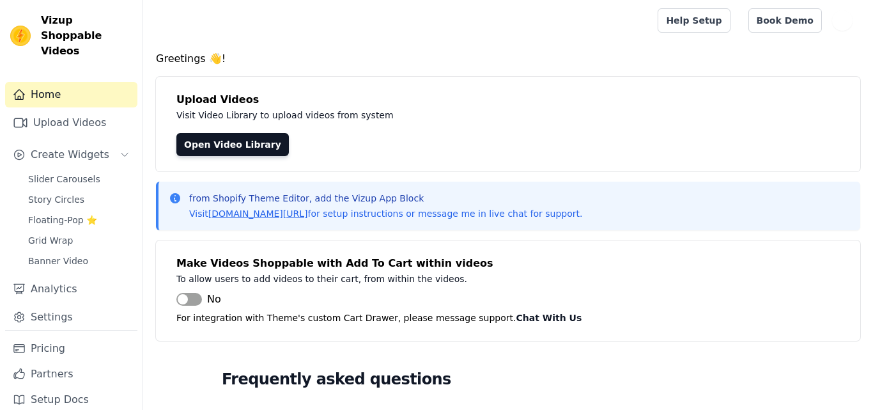 The height and width of the screenshot is (410, 873). What do you see at coordinates (71, 95) in the screenshot?
I see `a: Home` at bounding box center [71, 95].